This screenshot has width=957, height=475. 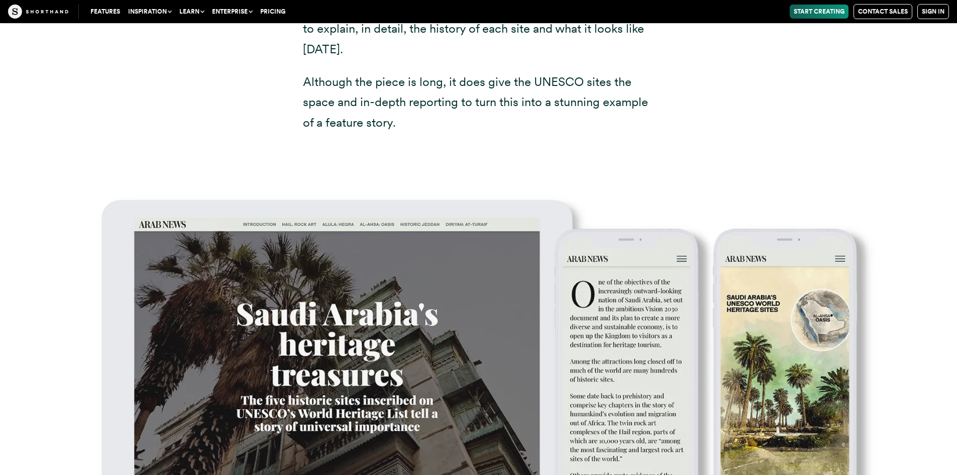 I want to click on a: Features, so click(x=105, y=12).